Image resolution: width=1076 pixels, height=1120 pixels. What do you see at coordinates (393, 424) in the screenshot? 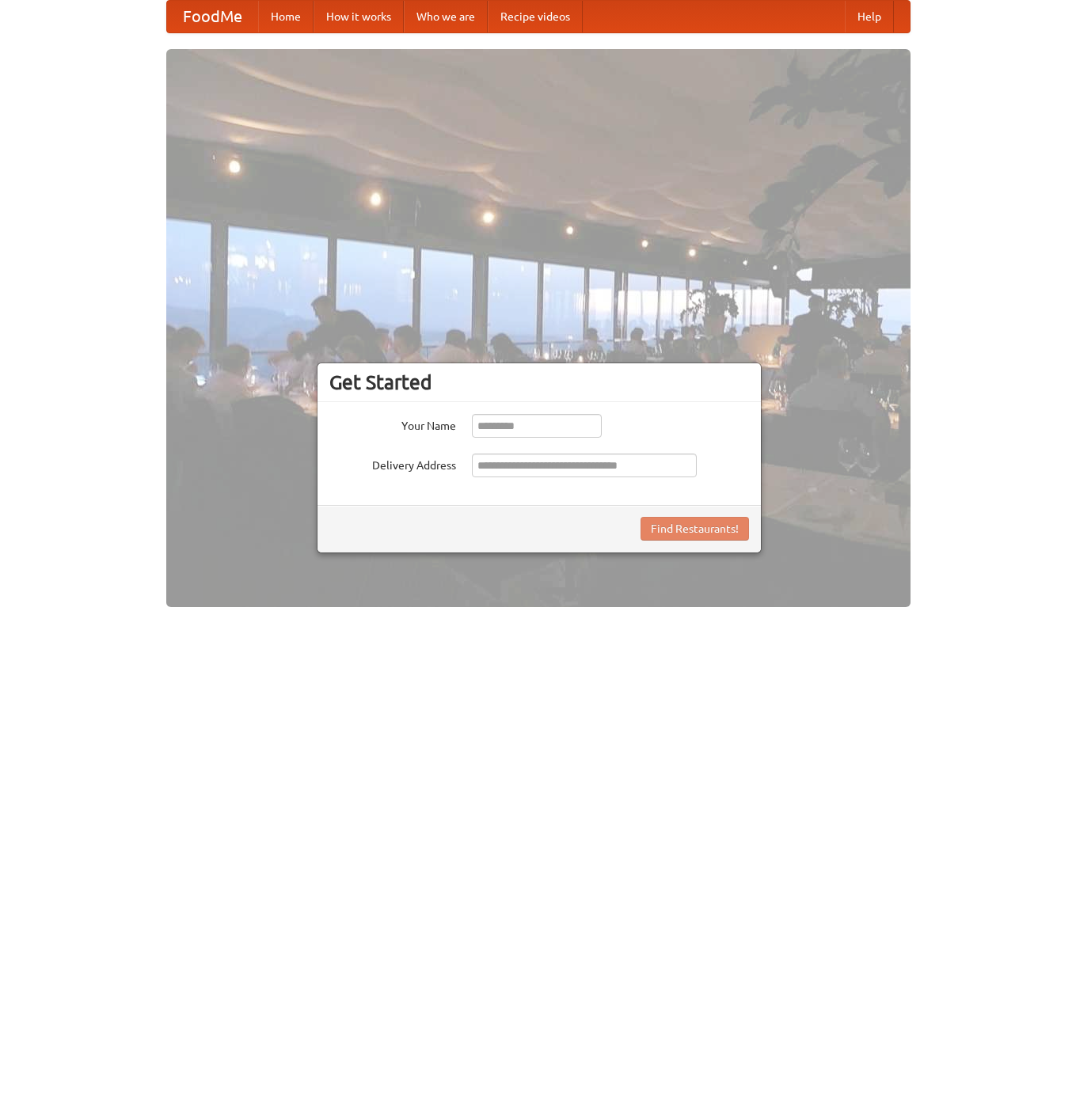
I see `label: Your Name` at bounding box center [393, 424].